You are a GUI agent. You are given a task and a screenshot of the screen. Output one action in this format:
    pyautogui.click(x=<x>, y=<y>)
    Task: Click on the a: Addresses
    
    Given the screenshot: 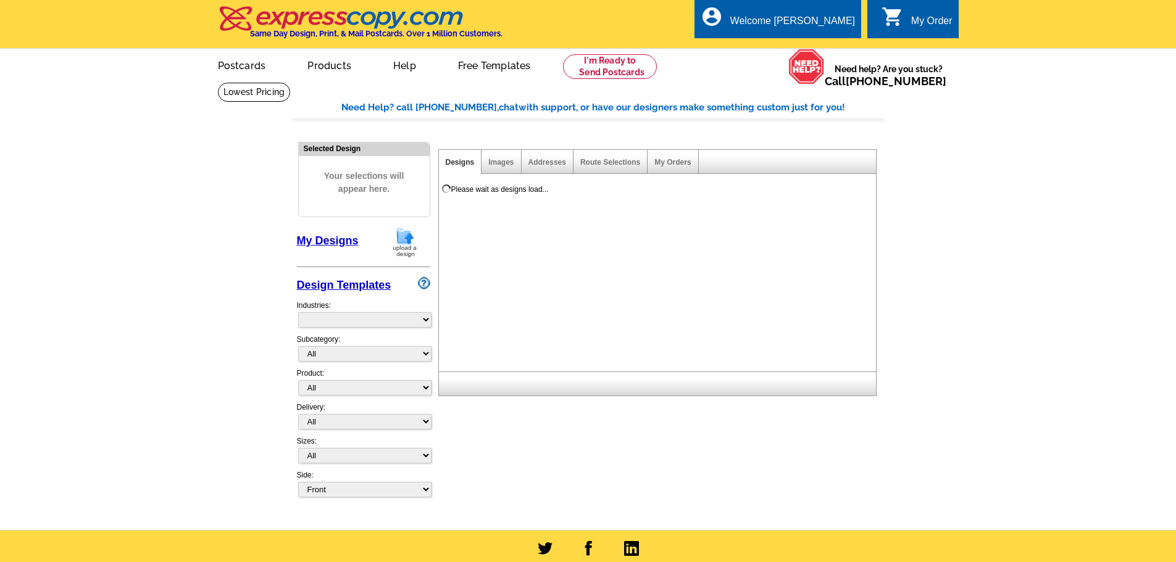 What is the action you would take?
    pyautogui.click(x=547, y=162)
    